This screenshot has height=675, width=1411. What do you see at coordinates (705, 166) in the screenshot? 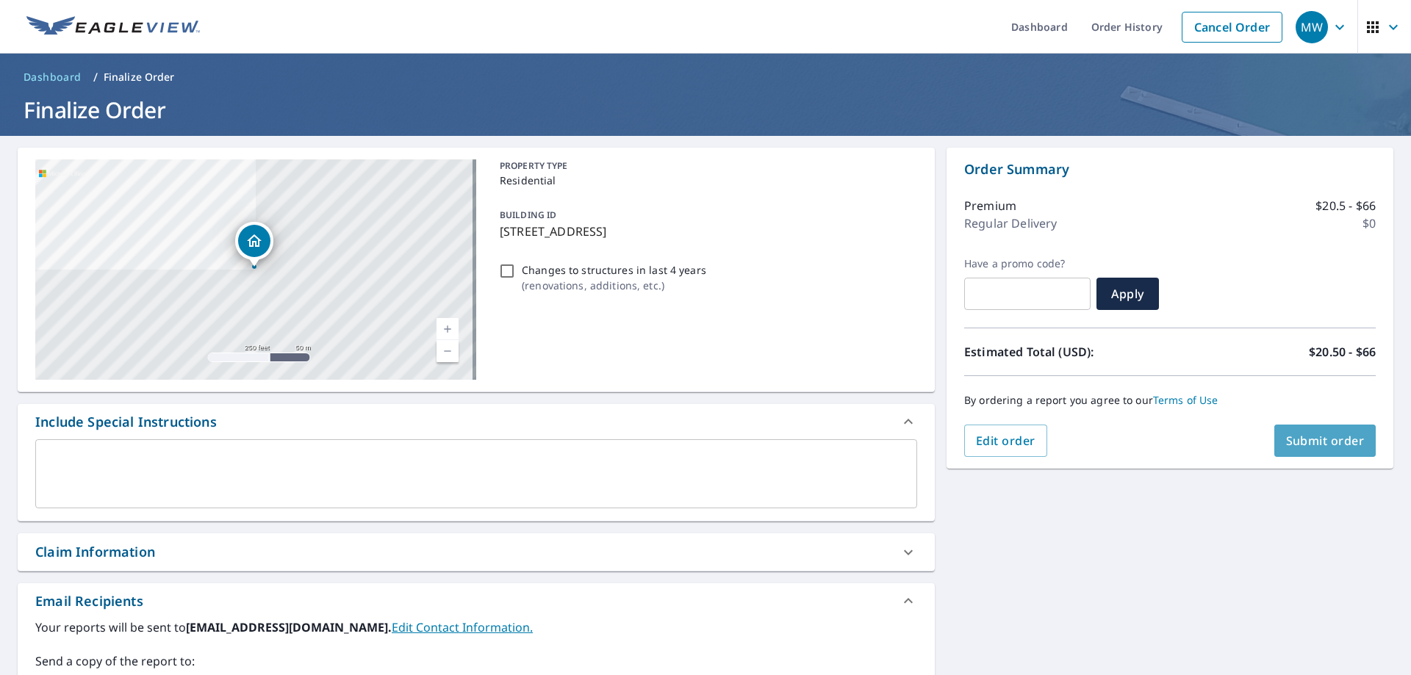
I see `p: PROPERTY TYPE` at bounding box center [705, 166].